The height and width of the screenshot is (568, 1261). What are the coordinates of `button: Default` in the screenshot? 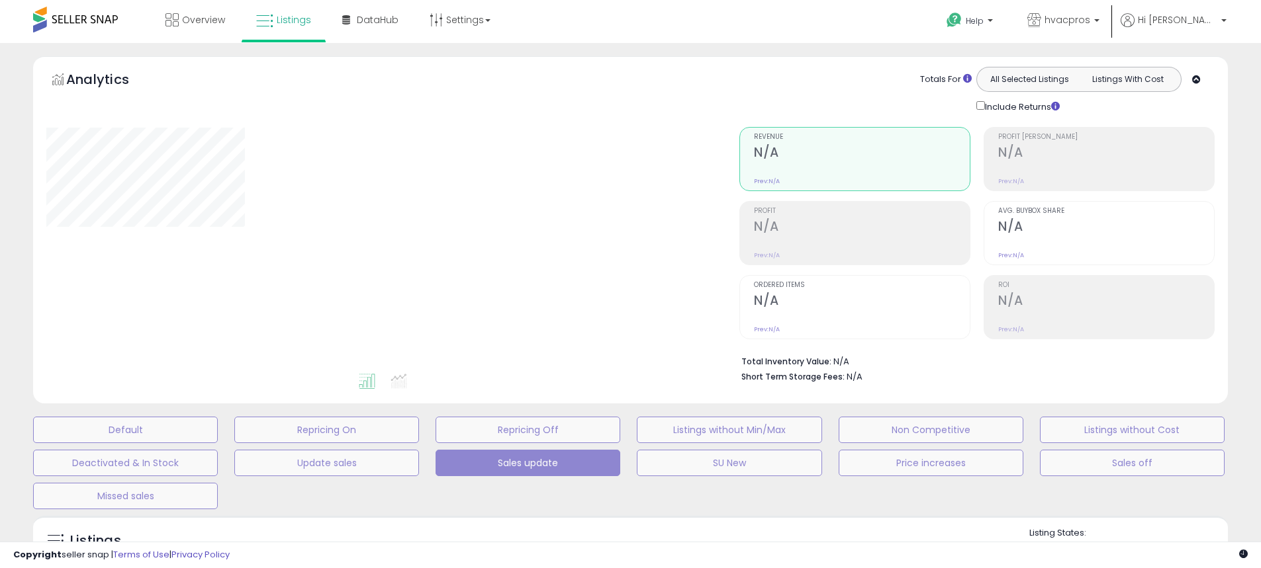 It's located at (125, 430).